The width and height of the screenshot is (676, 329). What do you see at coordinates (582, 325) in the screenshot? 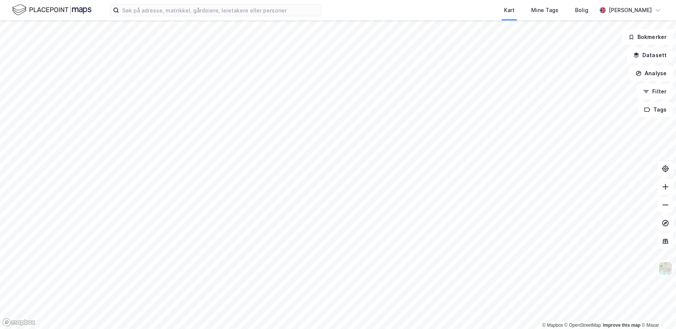
I see `a: OpenStreetMap` at bounding box center [582, 325].